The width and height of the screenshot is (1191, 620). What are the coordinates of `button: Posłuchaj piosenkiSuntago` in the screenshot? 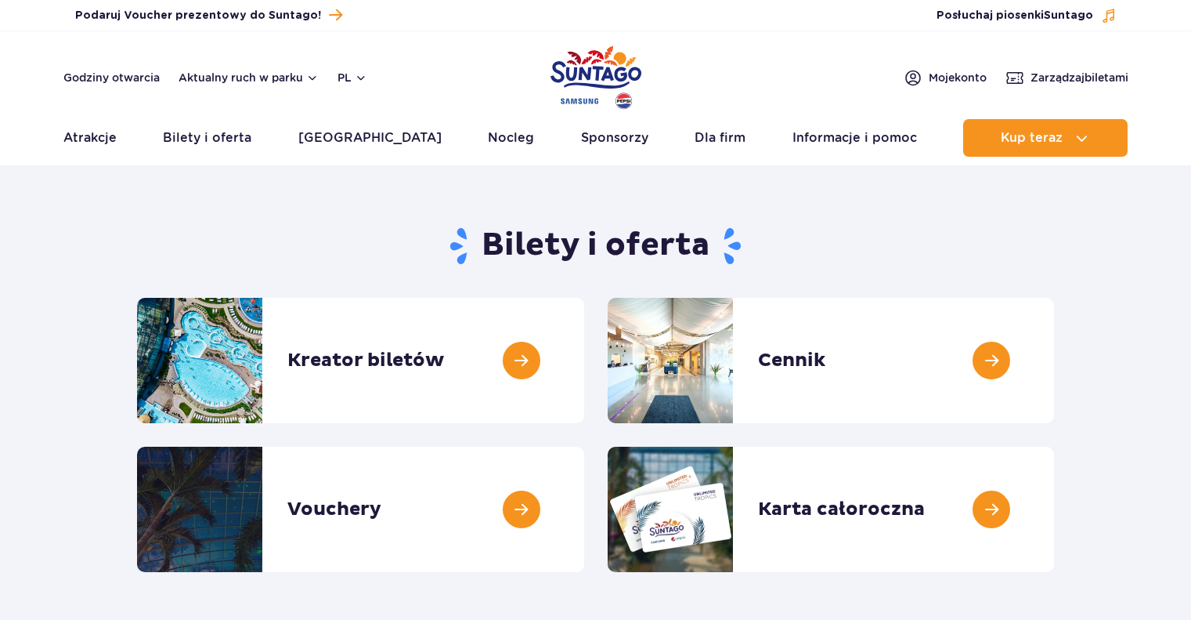 It's located at (1027, 16).